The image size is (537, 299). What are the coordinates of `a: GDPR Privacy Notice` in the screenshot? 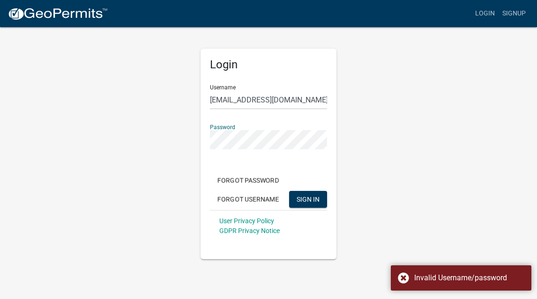 It's located at (249, 231).